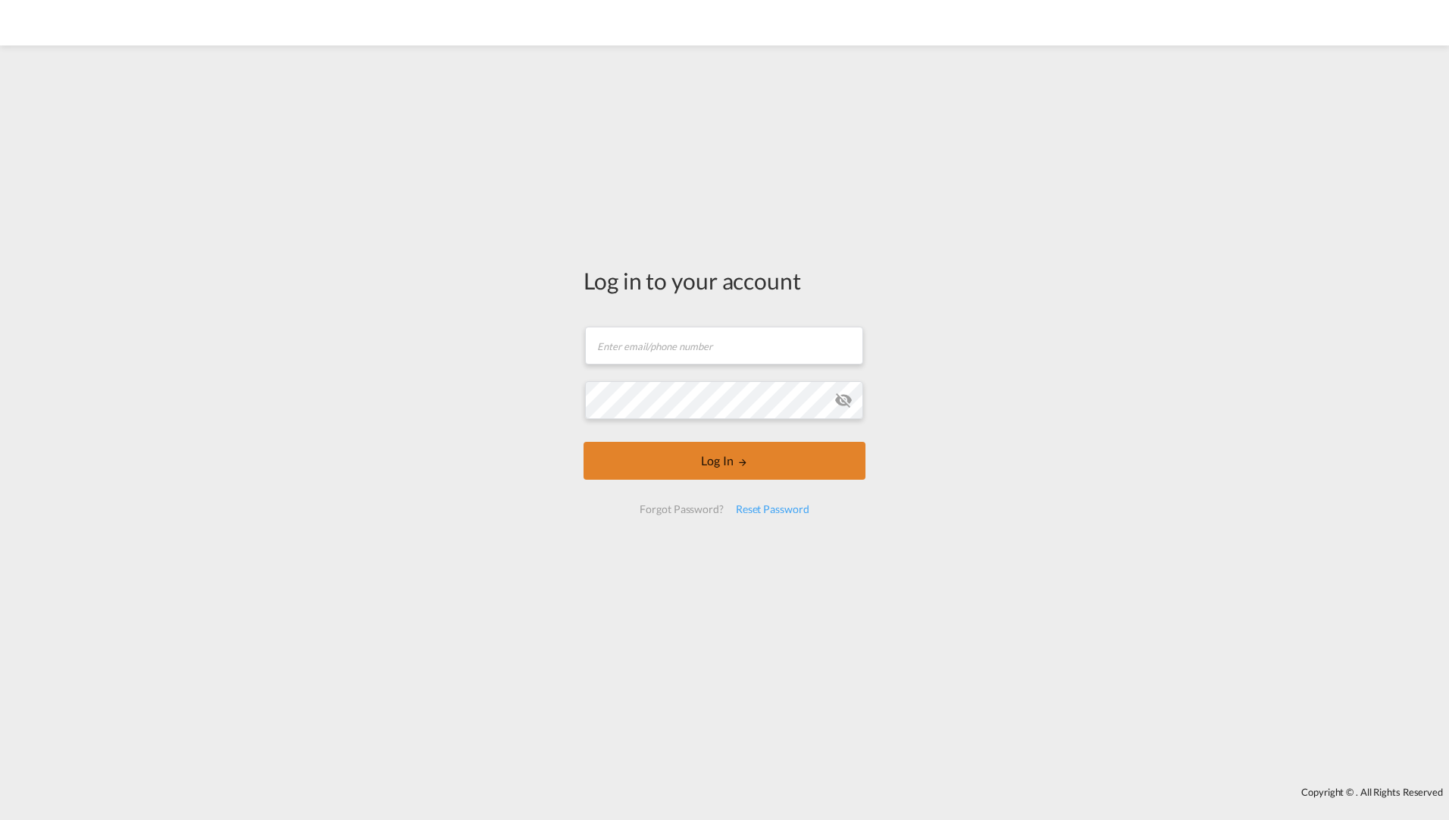  Describe the element at coordinates (724, 346) in the screenshot. I see `input: Enter email/phone number` at that location.